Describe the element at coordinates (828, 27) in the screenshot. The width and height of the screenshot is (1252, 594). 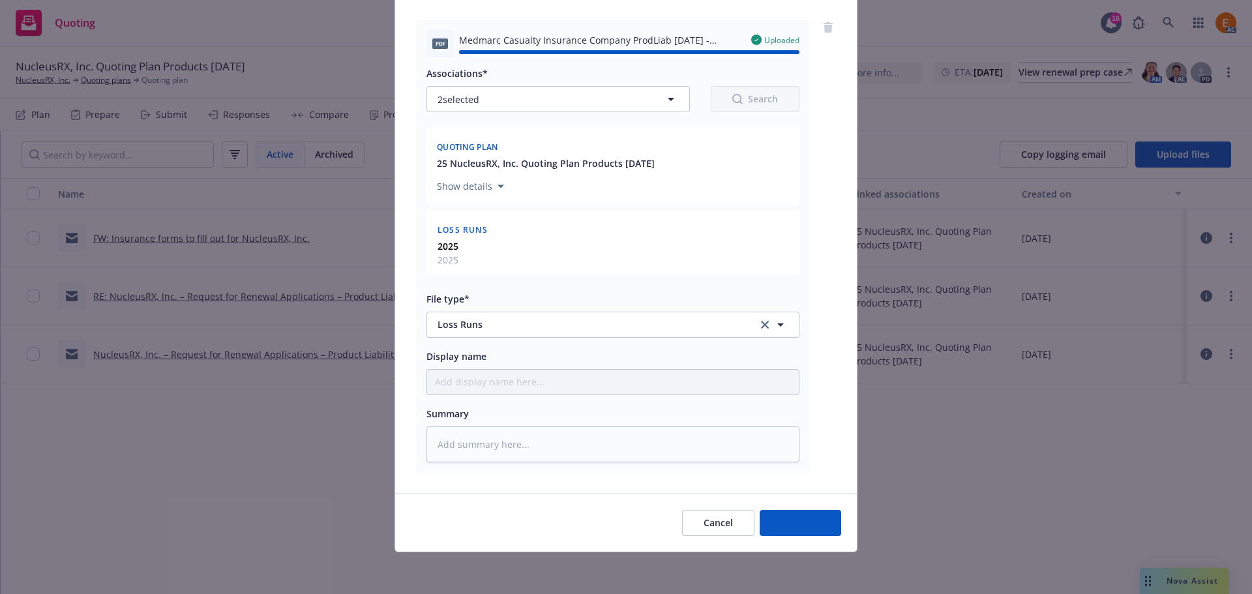
I see `a: remove` at that location.